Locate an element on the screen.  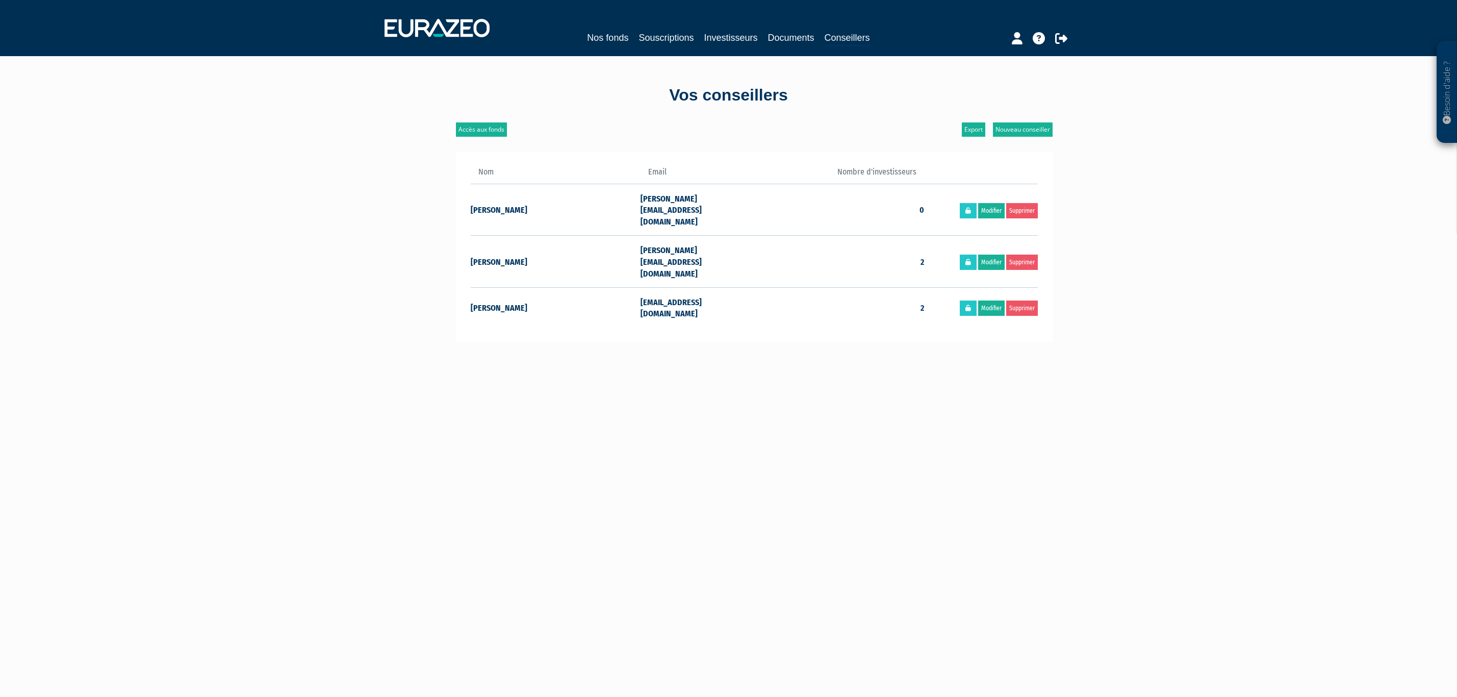
a: Conseillers is located at coordinates (847, 38).